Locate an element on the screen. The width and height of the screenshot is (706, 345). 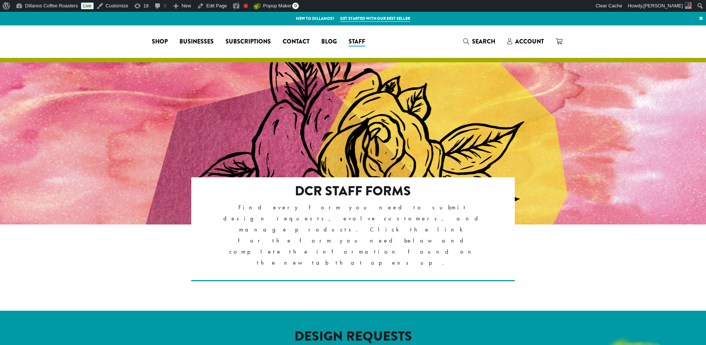
span: Blog is located at coordinates (329, 42).